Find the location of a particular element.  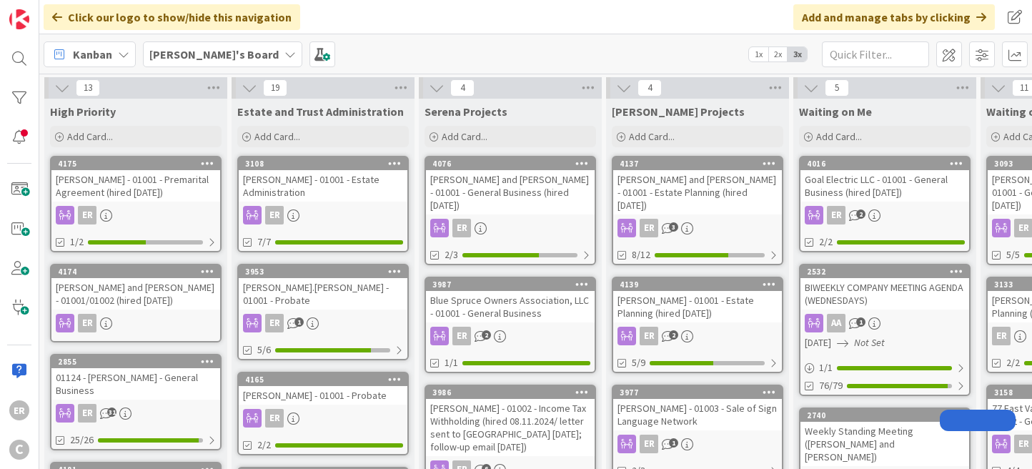

span: 5/5 is located at coordinates (1013, 255).